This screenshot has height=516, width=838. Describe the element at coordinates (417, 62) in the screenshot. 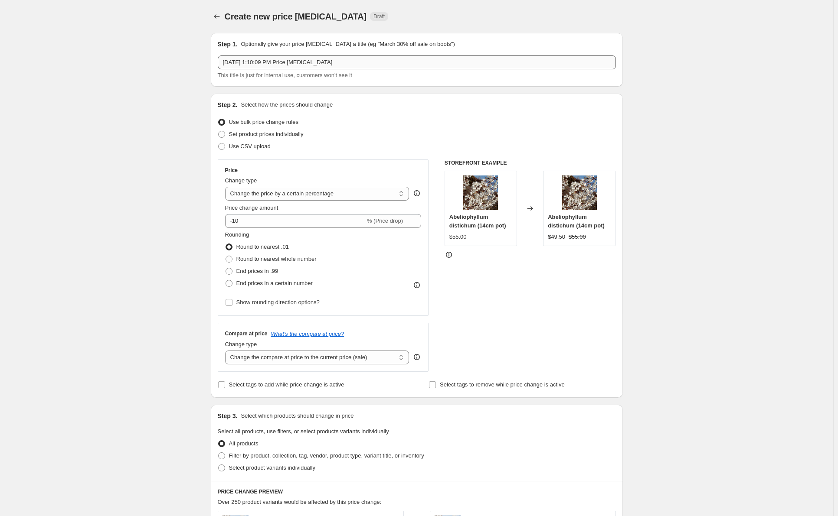

I see `input: 30% off holiday sale` at that location.